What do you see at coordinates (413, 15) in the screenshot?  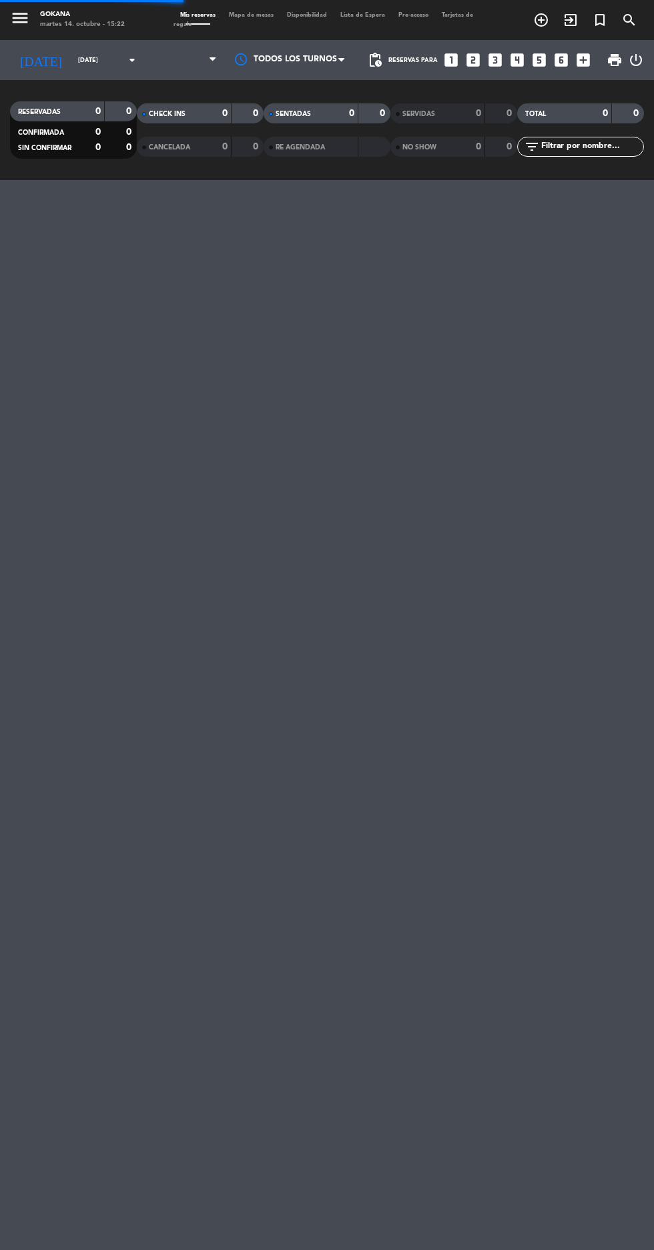 I see `span: Pre-acceso` at bounding box center [413, 15].